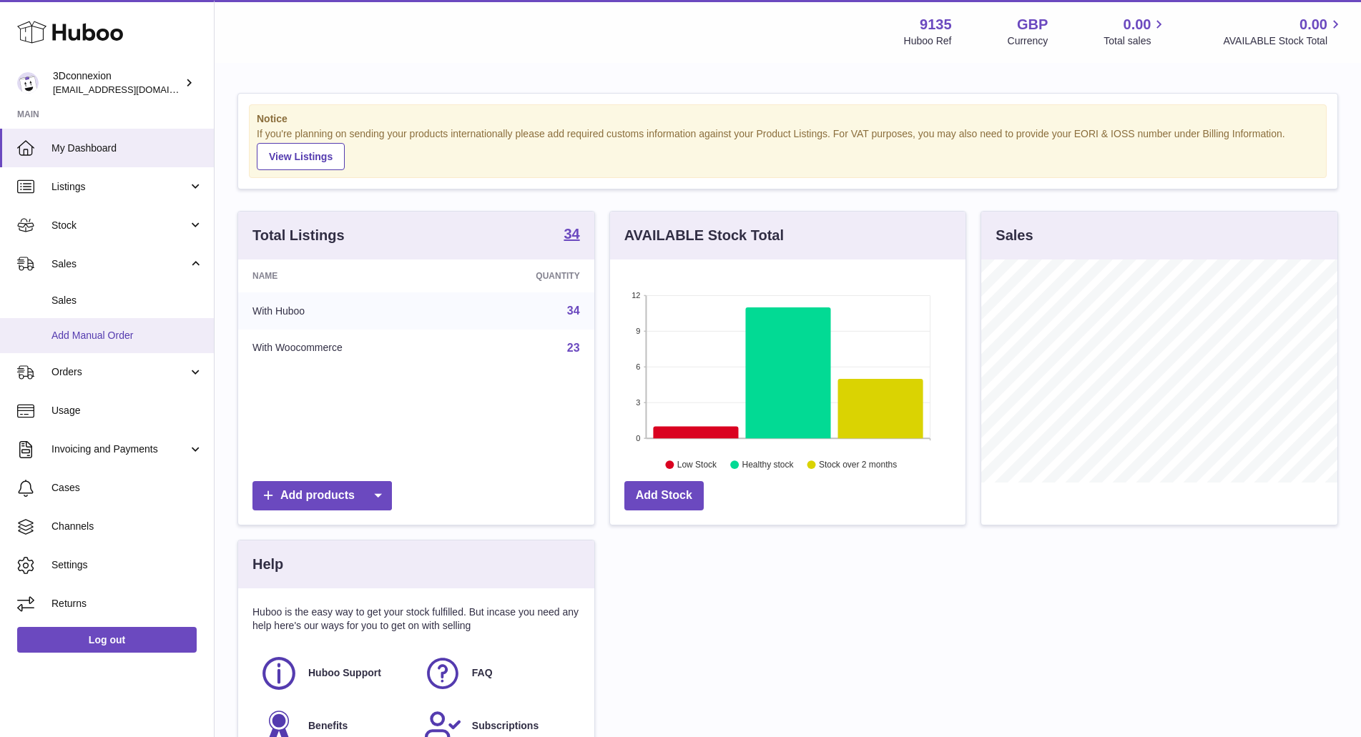  Describe the element at coordinates (127, 335) in the screenshot. I see `span: Add Manual Order` at that location.